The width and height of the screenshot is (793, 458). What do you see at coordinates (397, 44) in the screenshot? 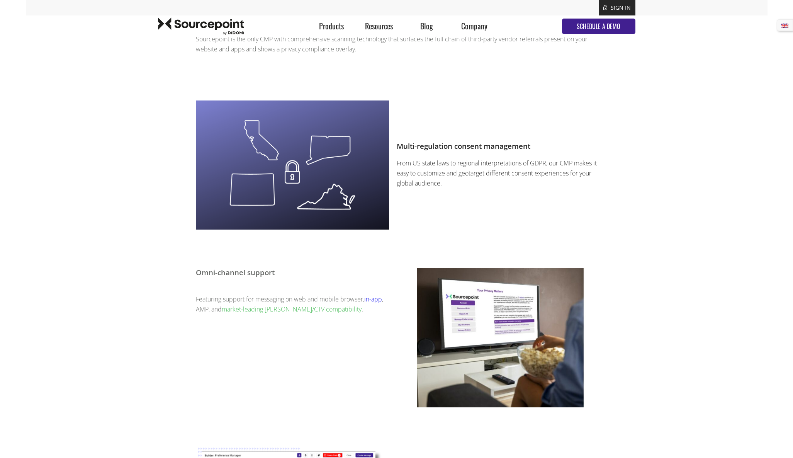
I see `p: Sourcepoint is the only CMP with comprehensive scanning technology that surfaces the full chain o...` at bounding box center [397, 44].